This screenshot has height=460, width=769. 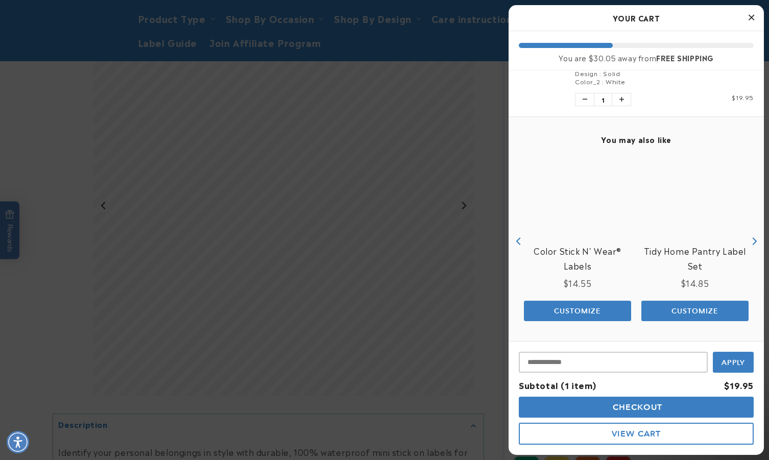 What do you see at coordinates (586, 73) in the screenshot?
I see `span: Design` at bounding box center [586, 73].